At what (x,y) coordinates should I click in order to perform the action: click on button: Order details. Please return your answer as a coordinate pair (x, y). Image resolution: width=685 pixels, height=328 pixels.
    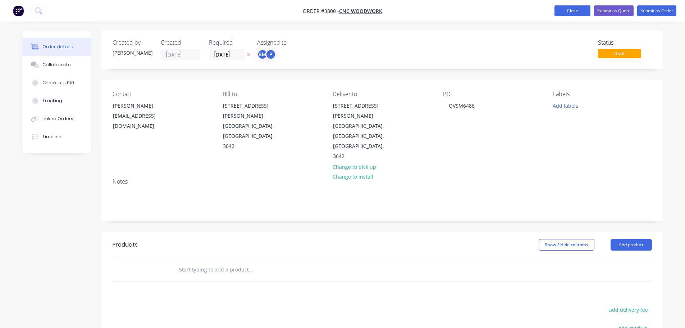
    Looking at the image, I should click on (57, 47).